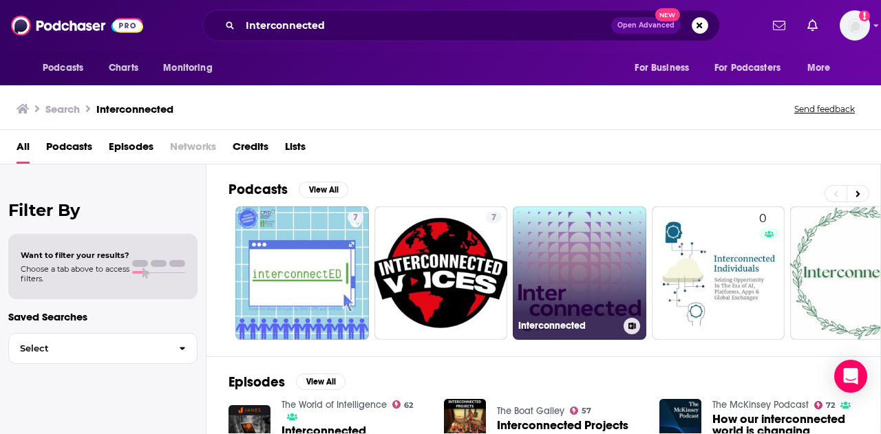 This screenshot has height=434, width=881. Describe the element at coordinates (103, 210) in the screenshot. I see `h2: Filter By` at that location.